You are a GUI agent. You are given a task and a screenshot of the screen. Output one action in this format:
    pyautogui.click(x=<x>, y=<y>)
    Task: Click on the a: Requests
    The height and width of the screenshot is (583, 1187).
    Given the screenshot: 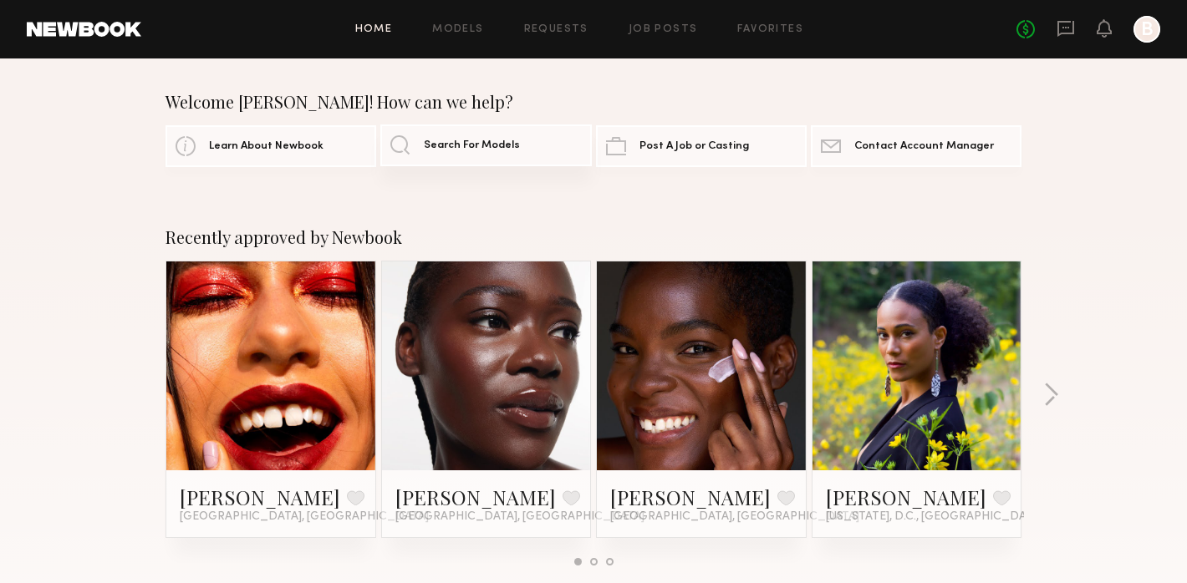 What is the action you would take?
    pyautogui.click(x=556, y=29)
    